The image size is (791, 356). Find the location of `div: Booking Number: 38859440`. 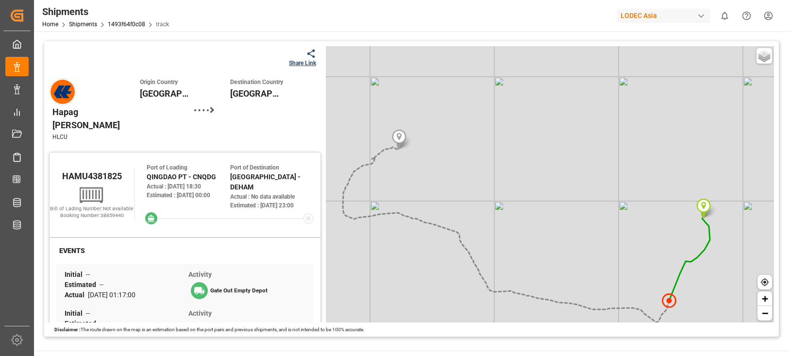

div: Booking Number: 38859440 is located at coordinates (92, 216).